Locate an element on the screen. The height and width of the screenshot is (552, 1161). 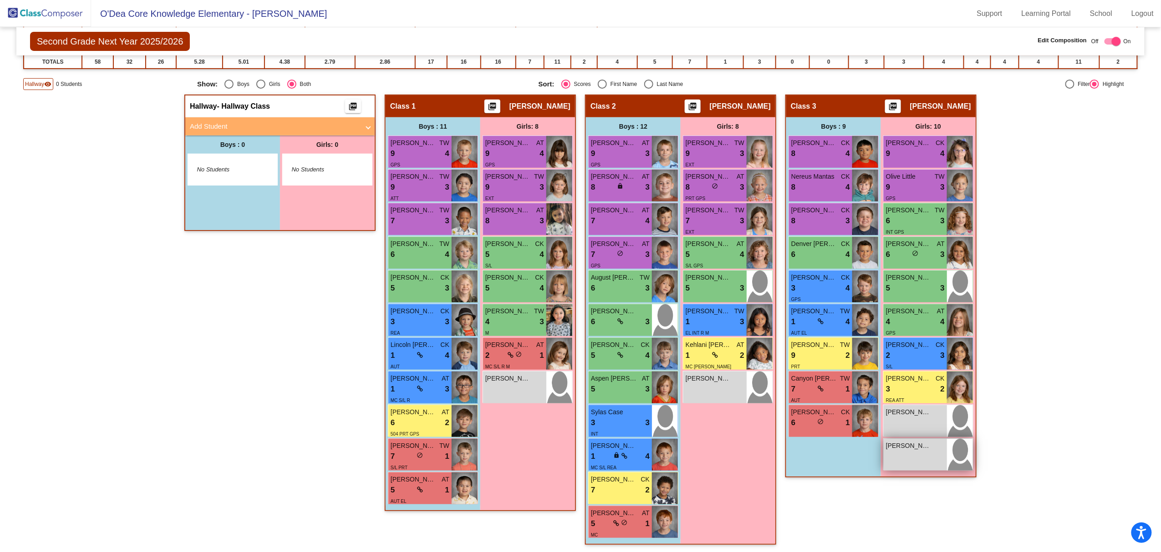
span: Second Grade Next Year 2025/2026 is located at coordinates (110, 41).